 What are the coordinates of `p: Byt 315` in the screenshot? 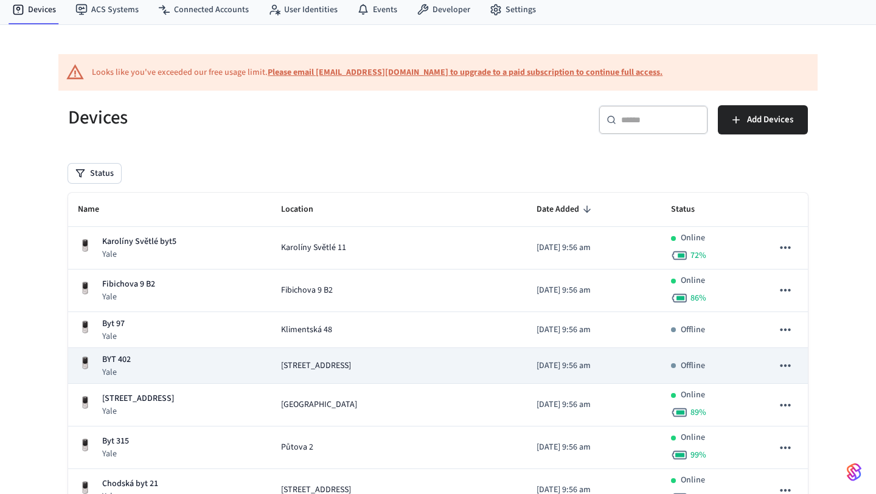 It's located at (116, 441).